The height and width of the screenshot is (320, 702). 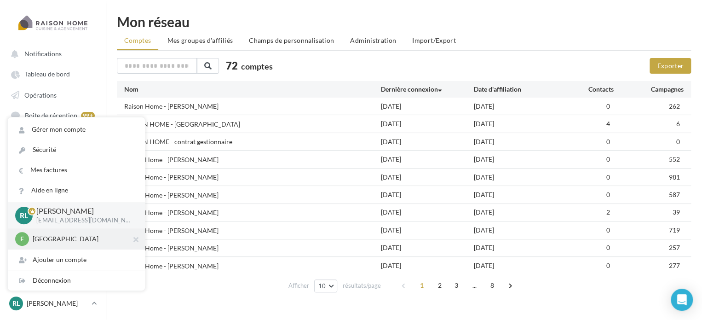 What do you see at coordinates (88, 115) in the screenshot?
I see `div: 99+` at bounding box center [88, 115].